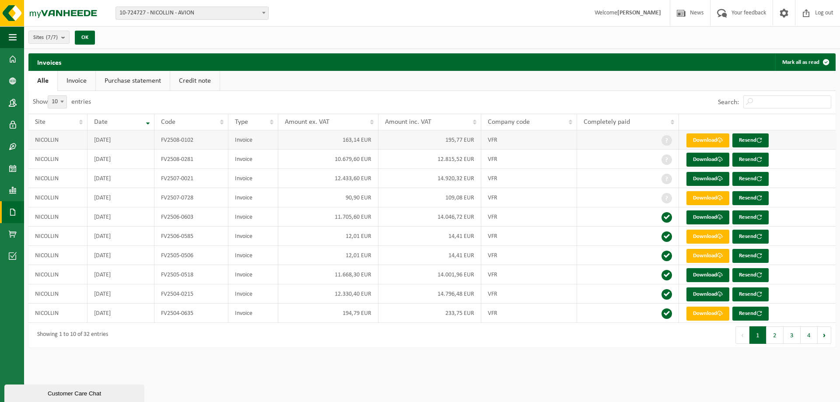 This screenshot has width=840, height=402. What do you see at coordinates (328, 159) in the screenshot?
I see `td: 10.679,60 EUR` at bounding box center [328, 159].